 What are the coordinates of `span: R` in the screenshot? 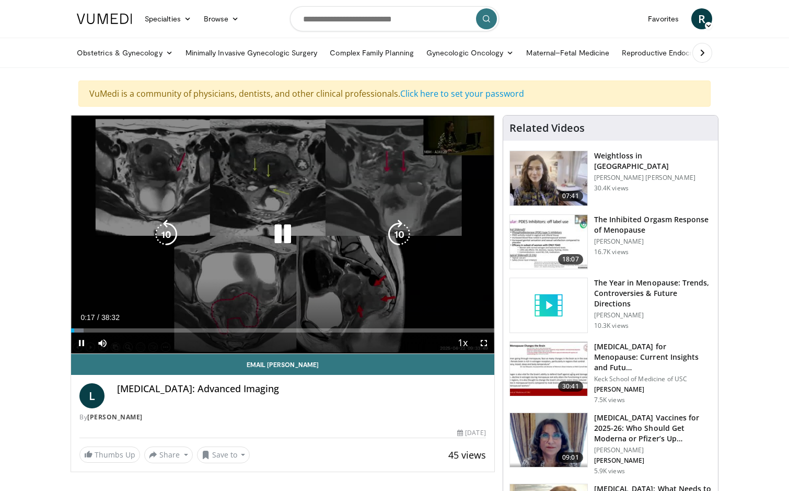 It's located at (702, 19).